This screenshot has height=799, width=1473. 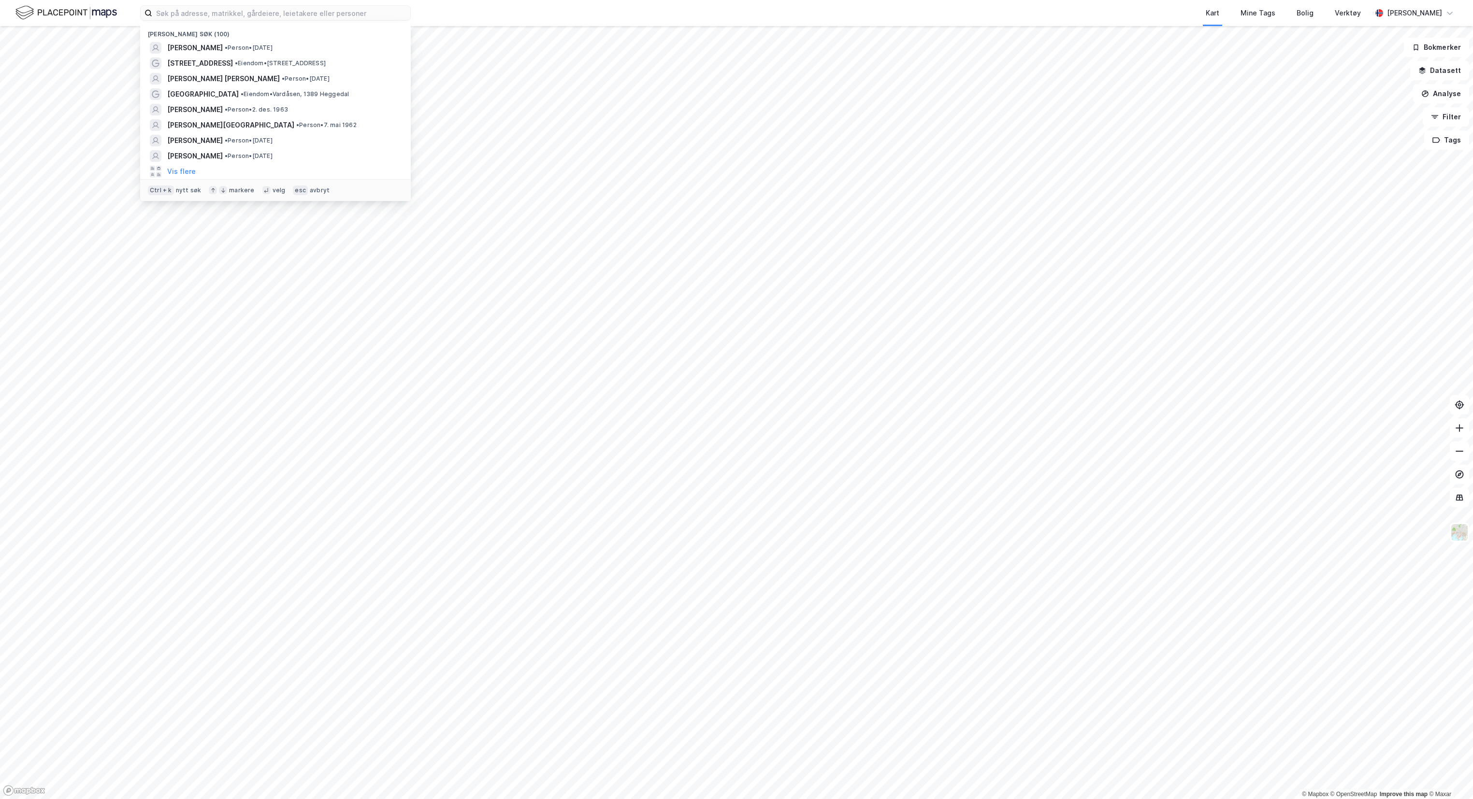 What do you see at coordinates (181, 172) in the screenshot?
I see `button: Vis flere` at bounding box center [181, 172].